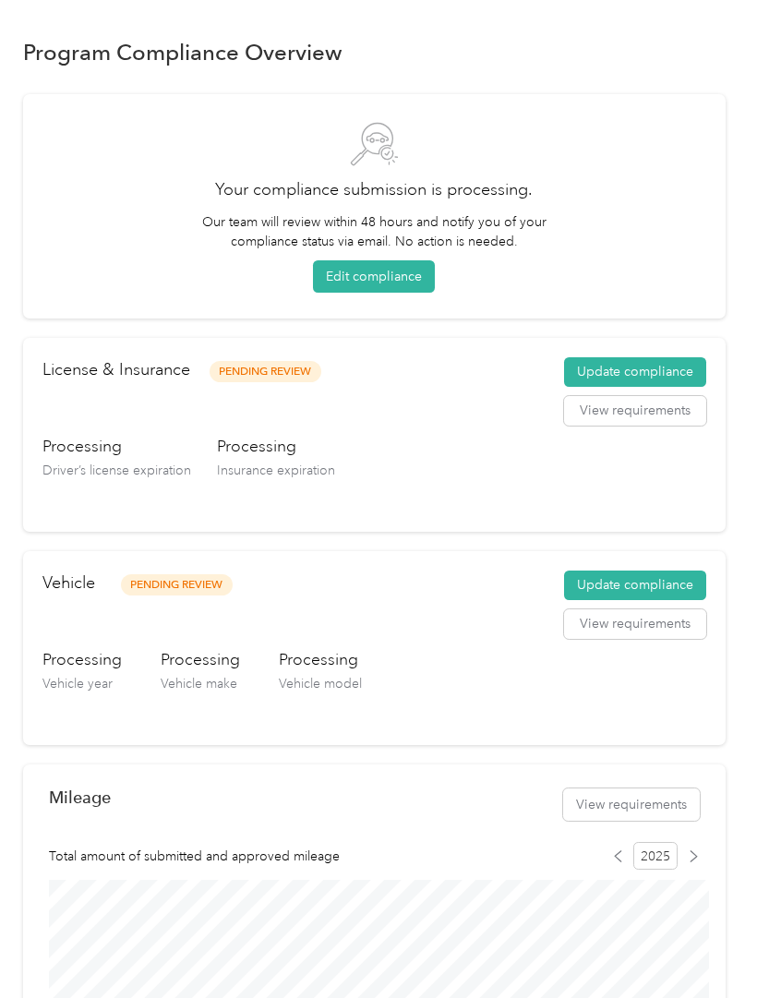  Describe the element at coordinates (116, 369) in the screenshot. I see `h2: License & Insurance` at that location.